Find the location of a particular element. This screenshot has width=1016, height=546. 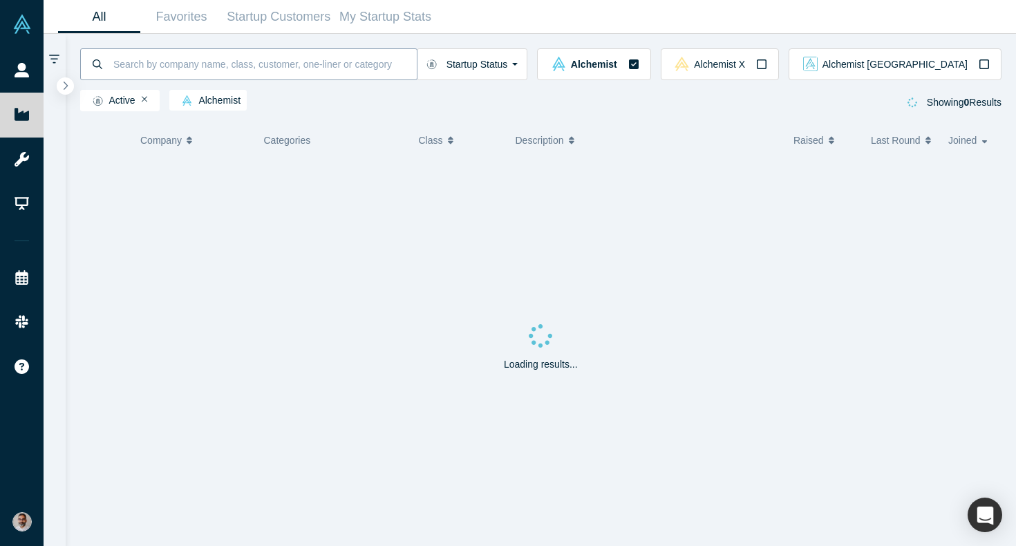

span: Showing Results is located at coordinates (964, 102).